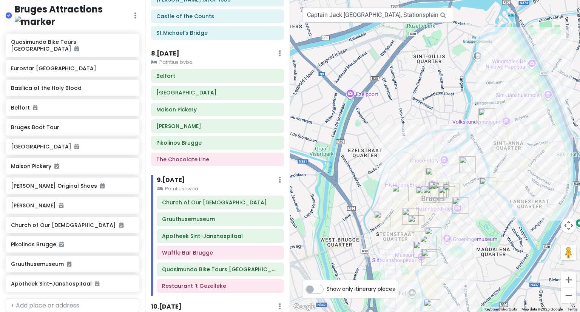 This screenshot has width=580, height=312. Describe the element at coordinates (378, 15) in the screenshot. I see `input: Search a place` at that location.